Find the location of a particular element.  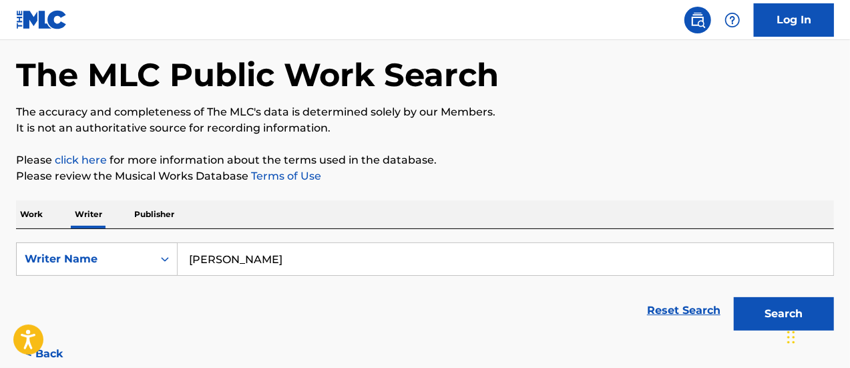

a: Public Search is located at coordinates (698, 20).